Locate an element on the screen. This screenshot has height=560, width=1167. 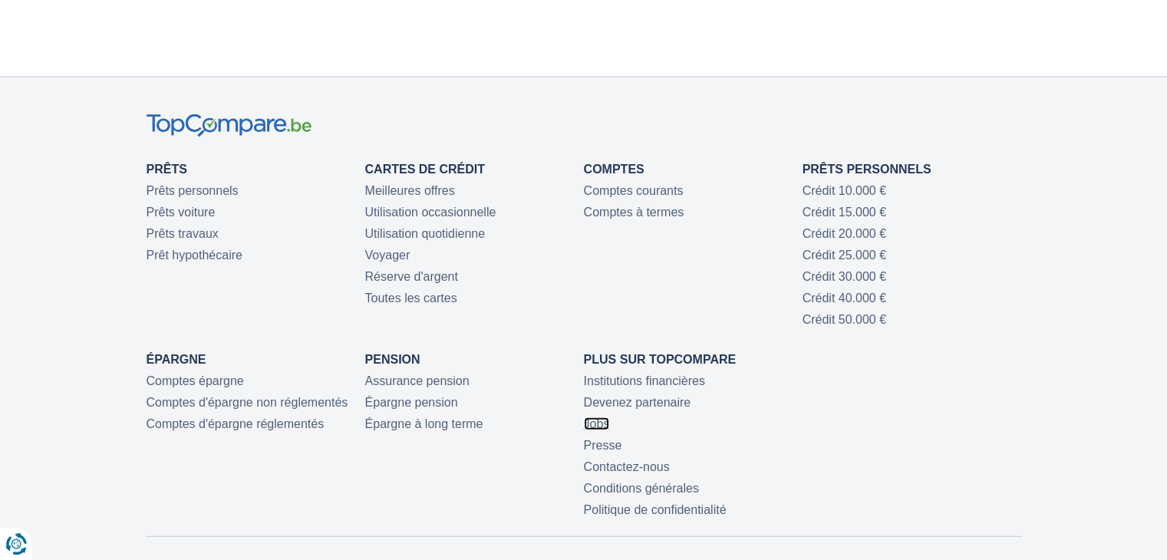
a: Comptes d'épargne non réglementés is located at coordinates (247, 402).